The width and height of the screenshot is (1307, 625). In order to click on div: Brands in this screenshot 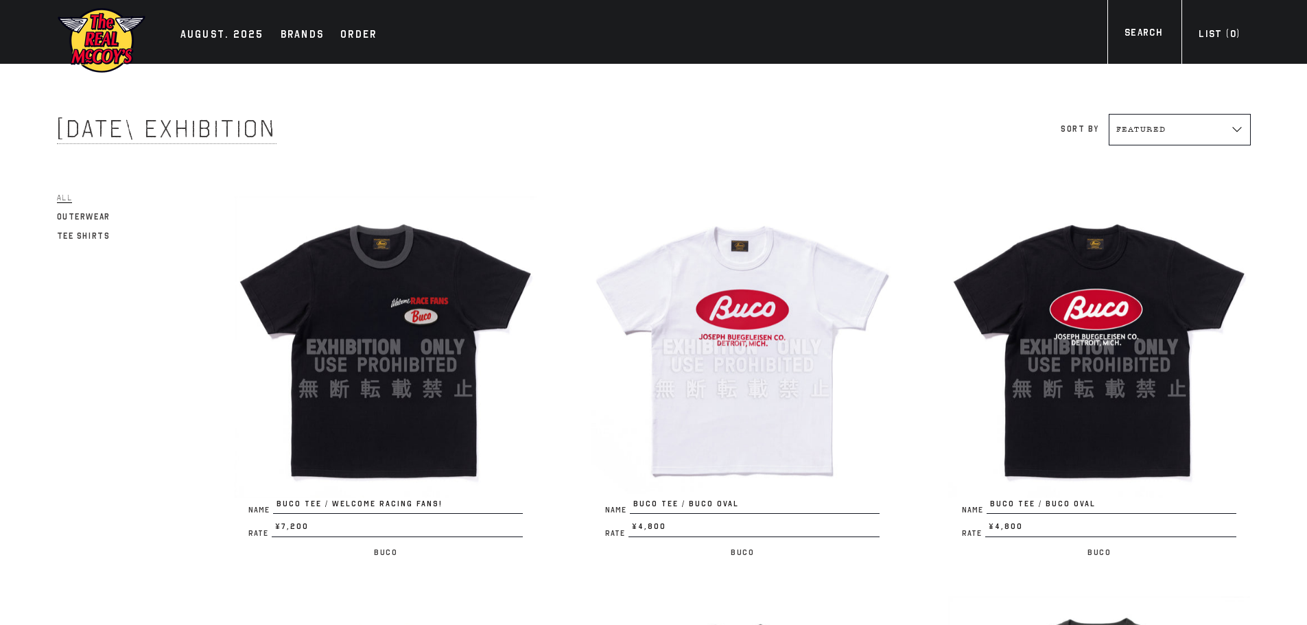, I will do `click(303, 36)`.